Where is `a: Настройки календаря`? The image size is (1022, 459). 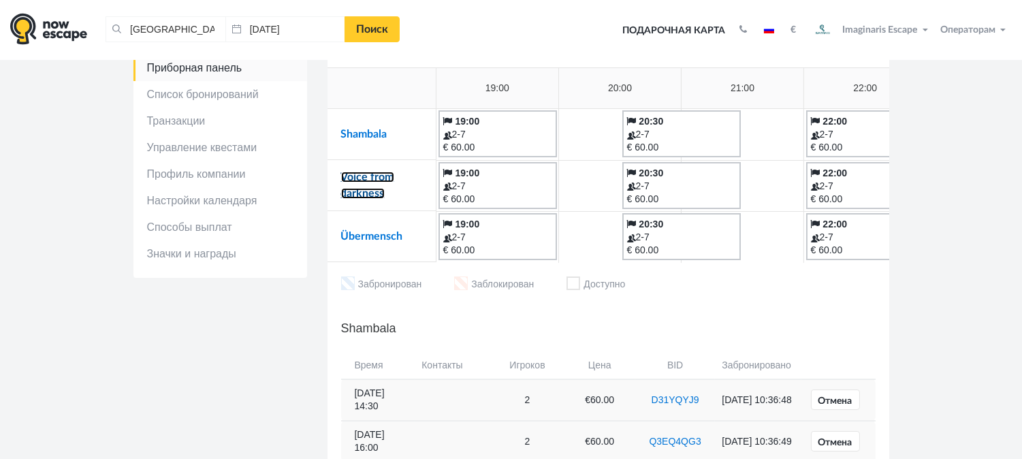 a: Настройки календаря is located at coordinates (220, 200).